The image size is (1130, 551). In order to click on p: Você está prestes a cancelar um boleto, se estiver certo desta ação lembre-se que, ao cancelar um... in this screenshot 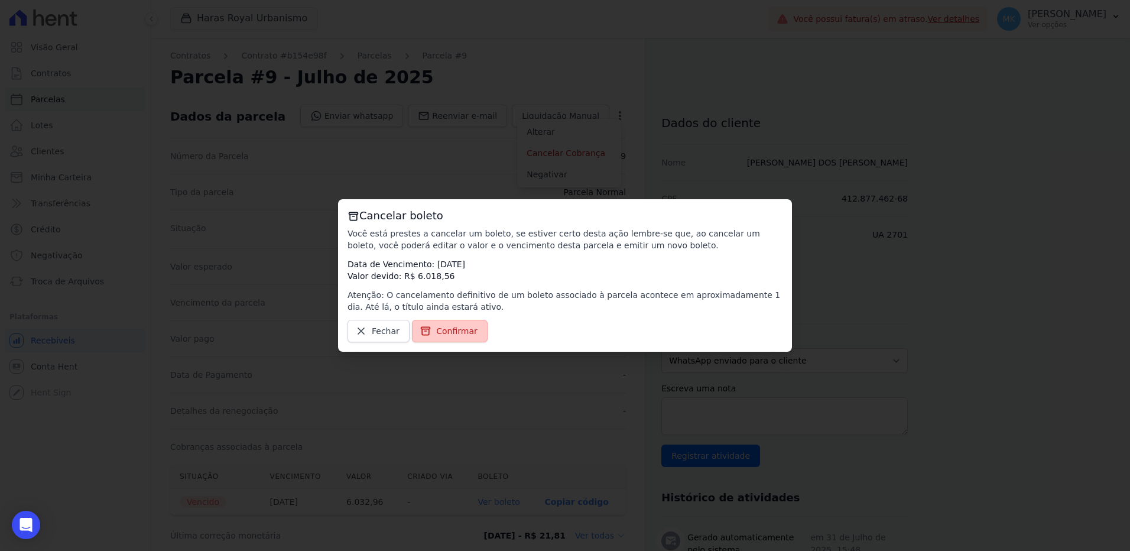, I will do `click(565, 239)`.